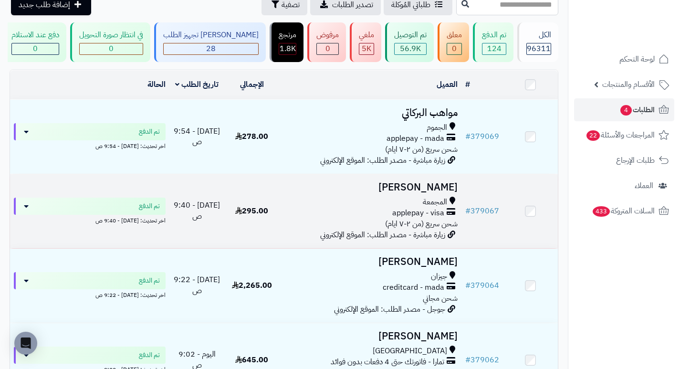 This screenshot has width=680, height=369. I want to click on span: المجمعة, so click(435, 202).